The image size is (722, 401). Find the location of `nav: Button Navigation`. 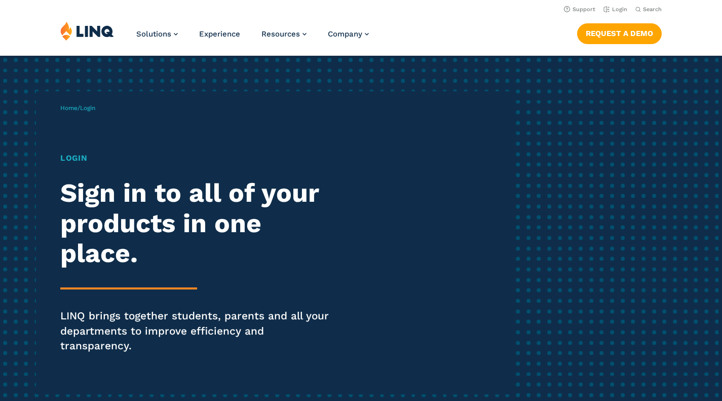

nav: Button Navigation is located at coordinates (619, 32).